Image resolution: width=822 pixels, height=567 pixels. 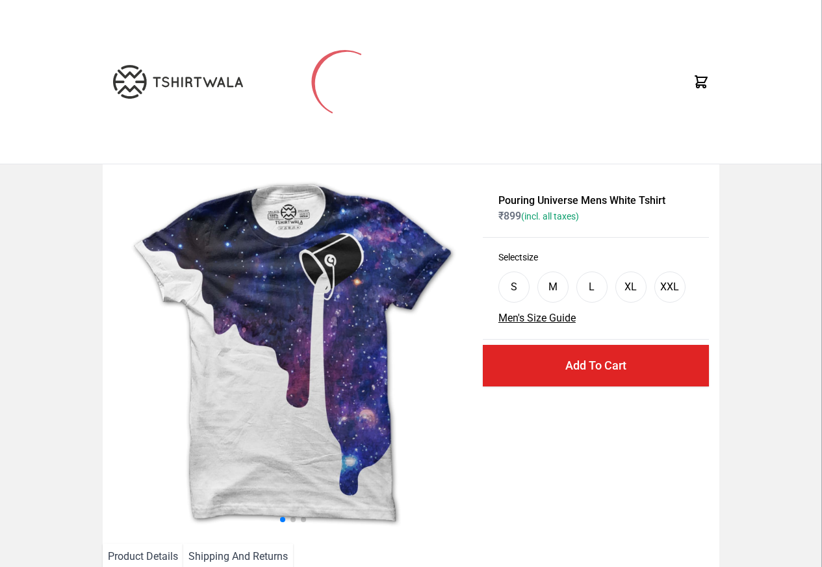 What do you see at coordinates (630, 287) in the screenshot?
I see `div: XL` at bounding box center [630, 287].